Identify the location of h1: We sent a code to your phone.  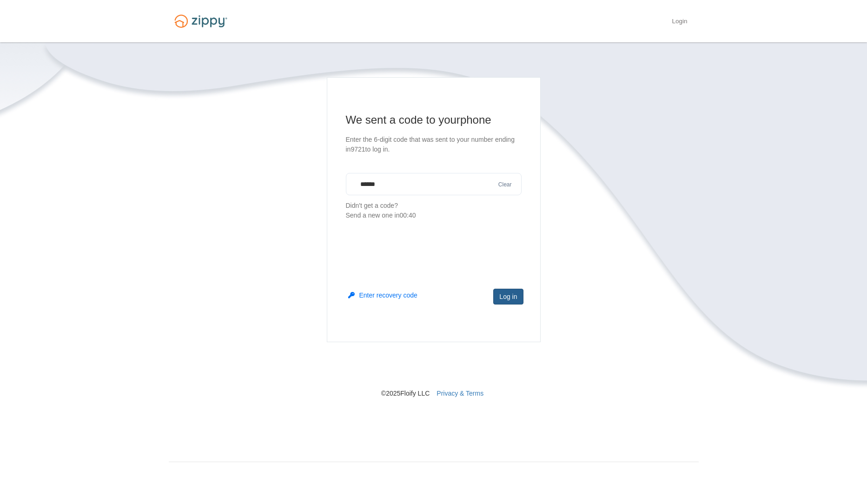
(434, 120).